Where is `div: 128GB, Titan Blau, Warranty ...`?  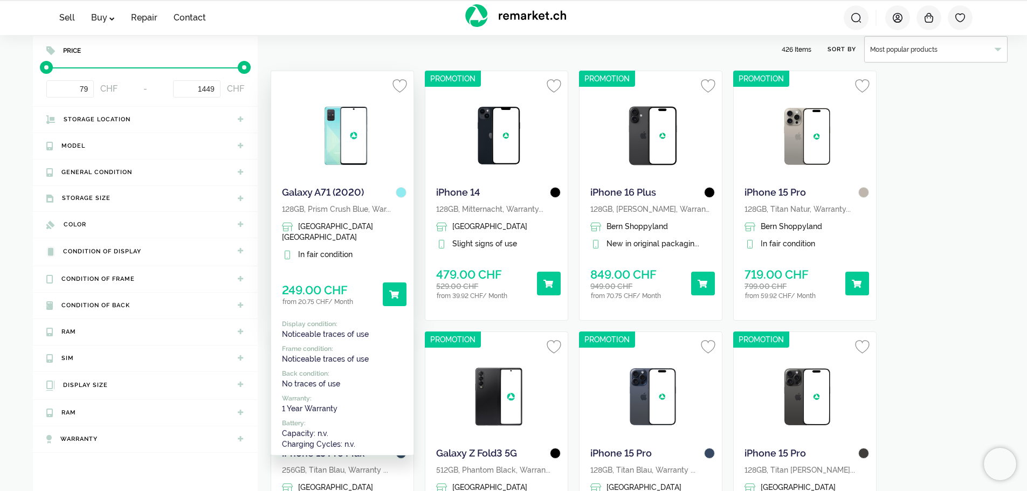 div: 128GB, Titan Blau, Warranty ... is located at coordinates (651, 470).